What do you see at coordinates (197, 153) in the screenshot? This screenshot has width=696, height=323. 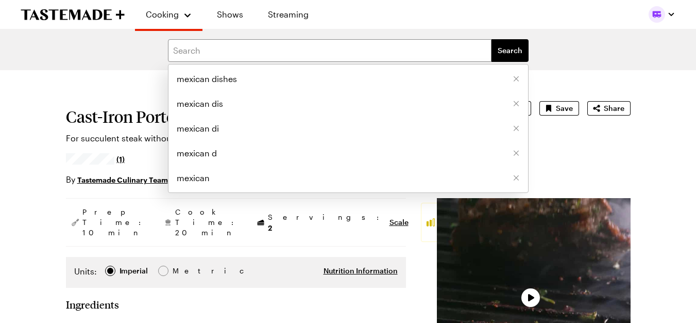 I see `span: mexican d` at bounding box center [197, 153].